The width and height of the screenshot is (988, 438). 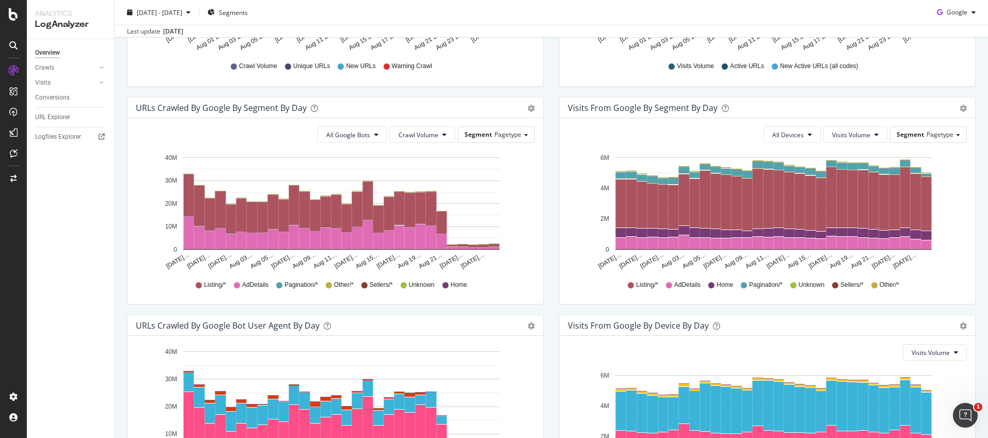 What do you see at coordinates (643, 108) in the screenshot?
I see `div: Visits from Google By Segment By Day` at bounding box center [643, 108].